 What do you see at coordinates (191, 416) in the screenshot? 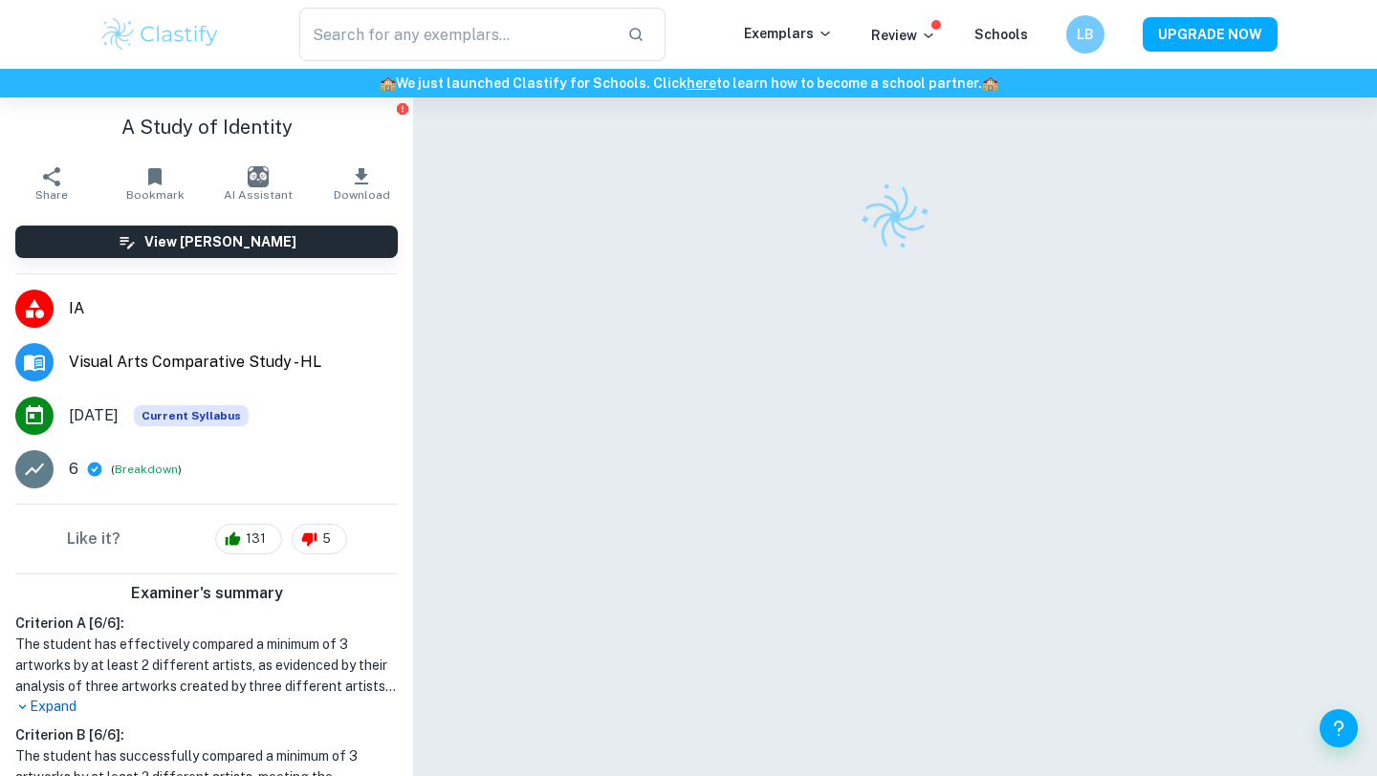
I see `div: This exemplar is based on the current syllabus. Feel free to refer to it for inspiration/ideas wh...` at bounding box center [191, 416].